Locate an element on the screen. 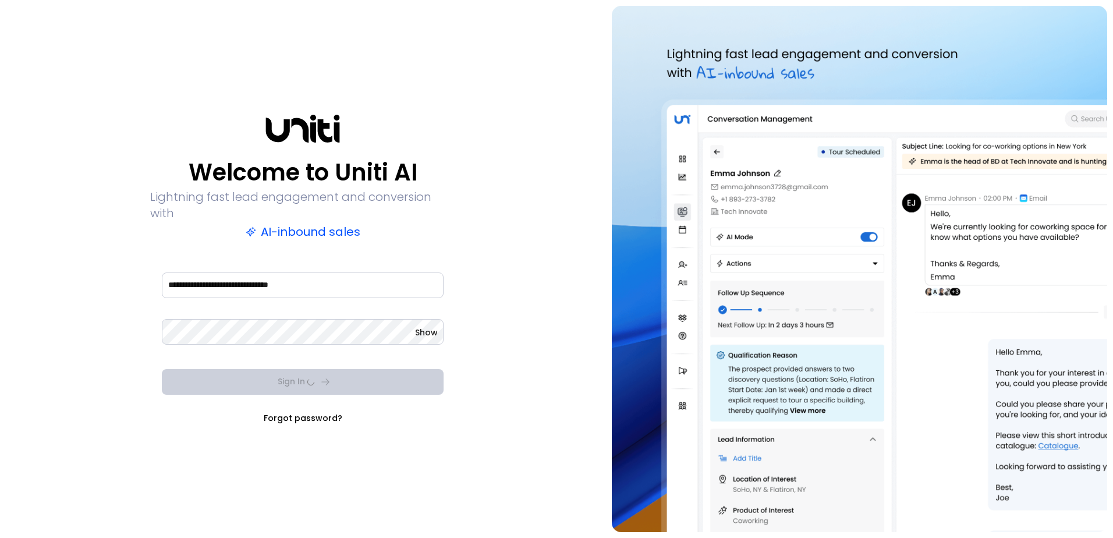 The height and width of the screenshot is (538, 1113). button: Show is located at coordinates (426, 332).